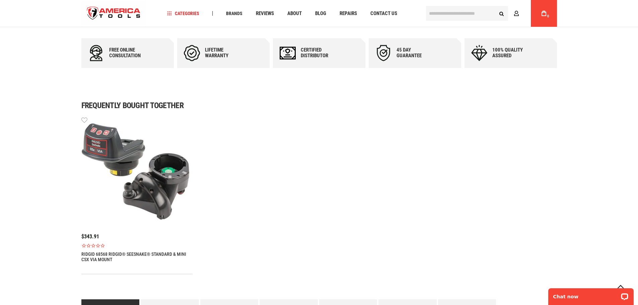  I want to click on span: Rated 0.0 out of 5 stars 0 reviews, so click(137, 246).